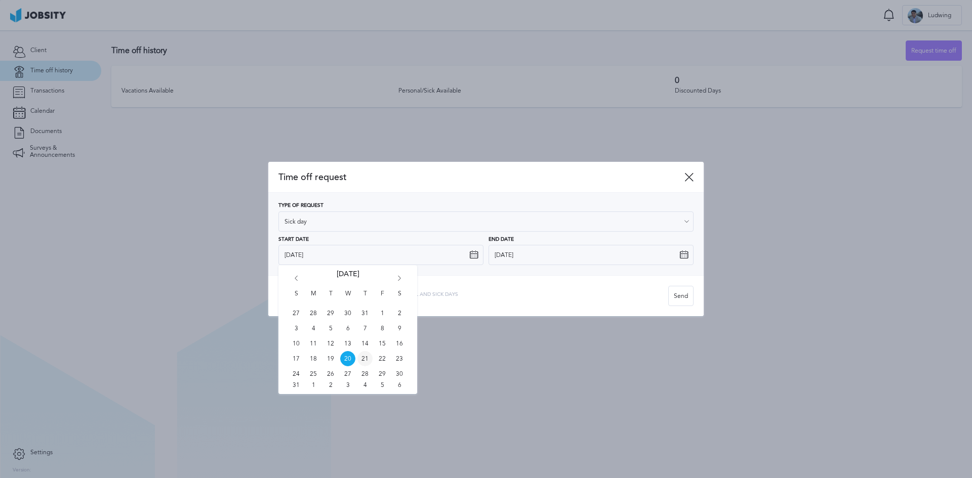  Describe the element at coordinates (313, 385) in the screenshot. I see `span: Mon Sep 01 2025` at that location.